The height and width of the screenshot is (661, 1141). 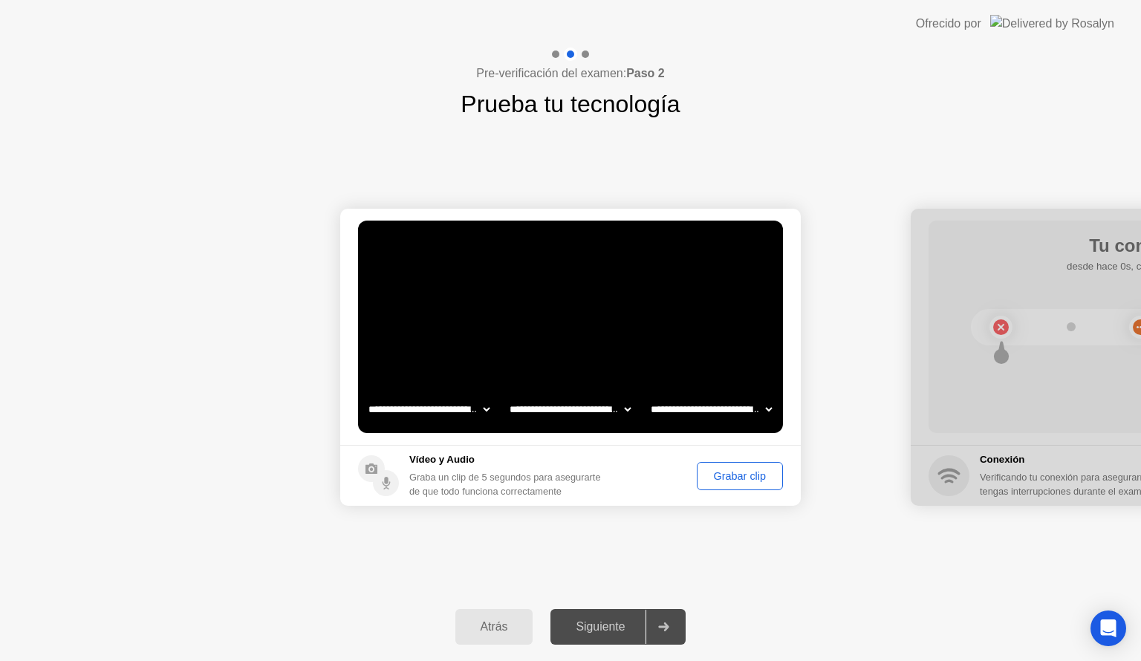 What do you see at coordinates (494, 627) in the screenshot?
I see `button: Atrás` at bounding box center [494, 627].